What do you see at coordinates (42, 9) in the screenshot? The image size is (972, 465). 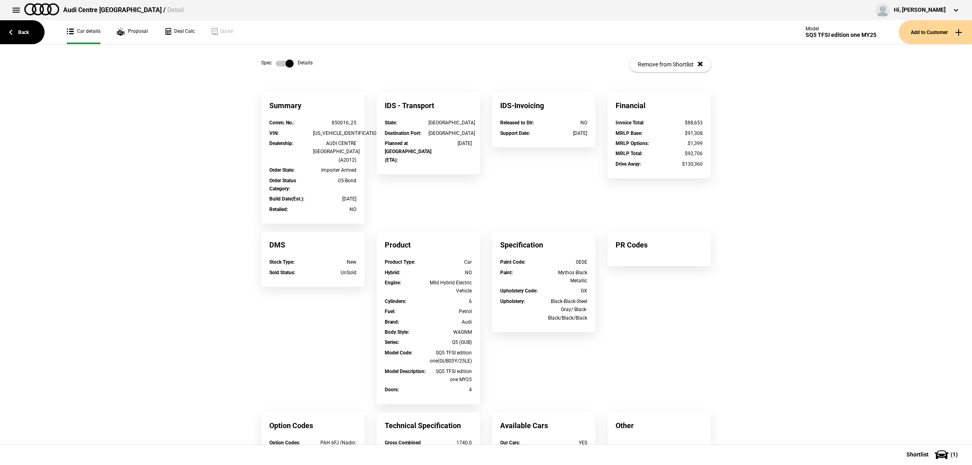 I see `img: audi.png` at bounding box center [42, 9].